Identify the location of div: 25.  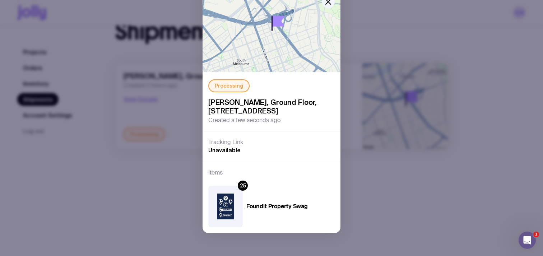
(243, 186).